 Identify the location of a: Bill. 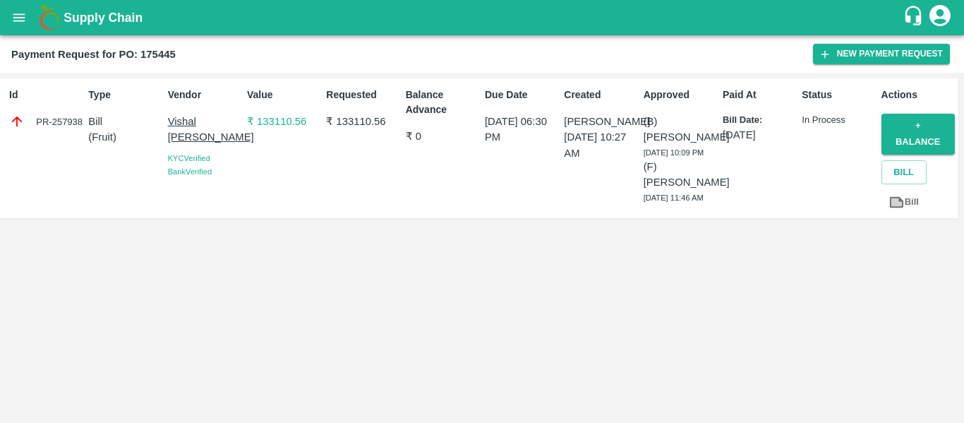
(904, 202).